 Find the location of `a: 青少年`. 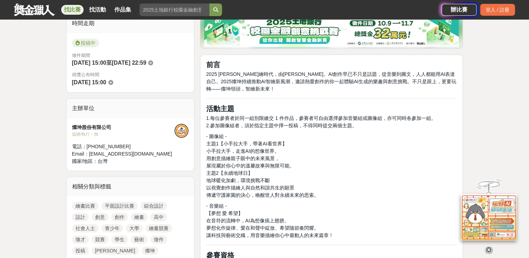

a: 青少年 is located at coordinates (112, 228).